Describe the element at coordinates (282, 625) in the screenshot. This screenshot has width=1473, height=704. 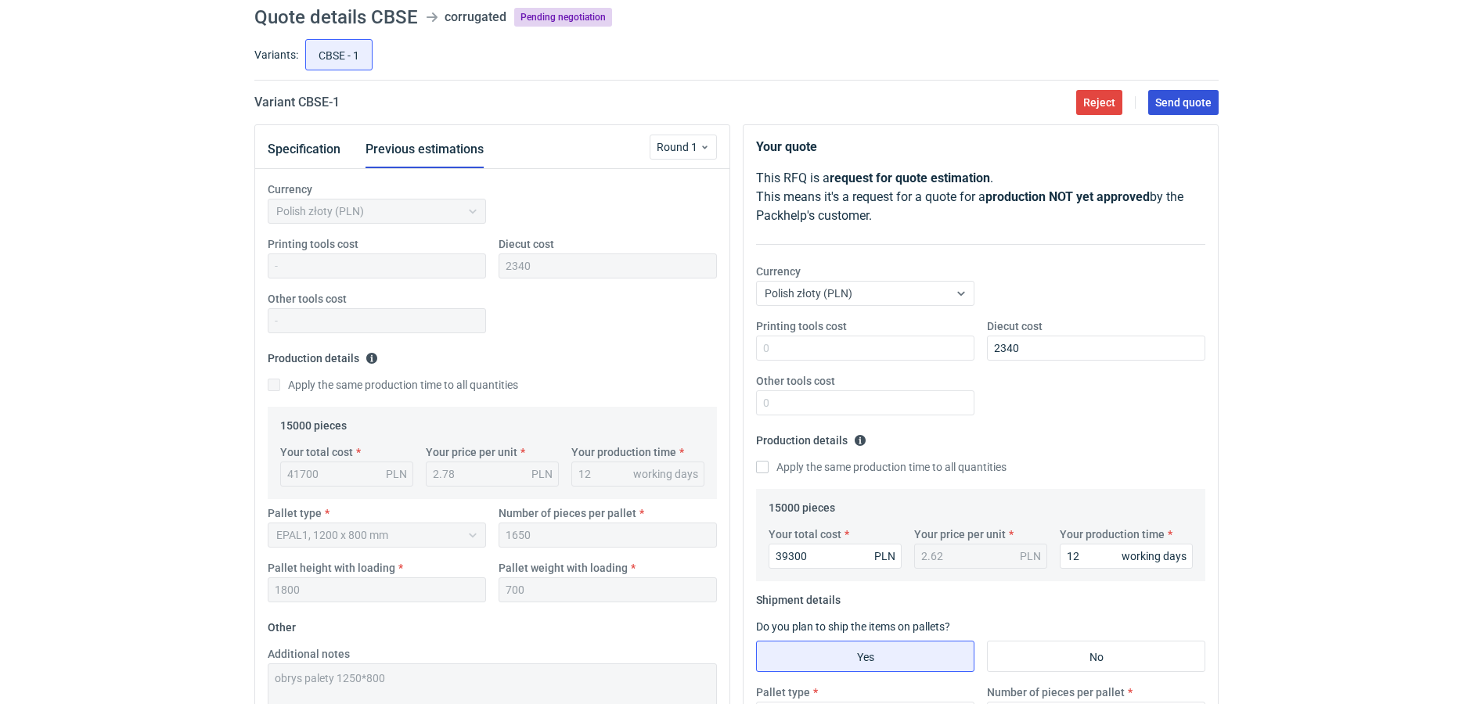
I see `legend: Other` at that location.